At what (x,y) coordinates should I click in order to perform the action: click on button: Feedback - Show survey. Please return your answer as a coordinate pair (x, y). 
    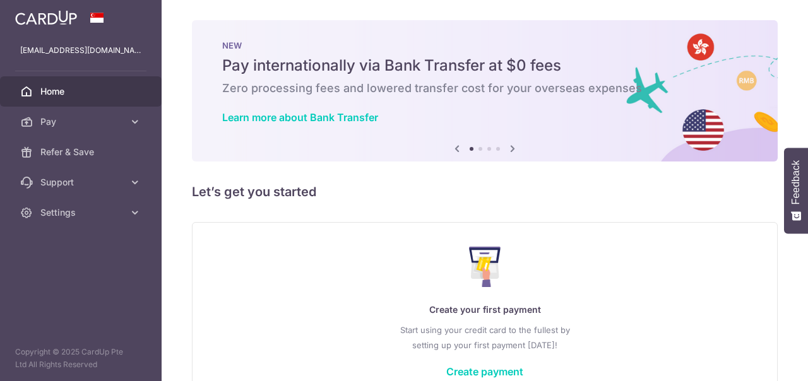
    Looking at the image, I should click on (796, 191).